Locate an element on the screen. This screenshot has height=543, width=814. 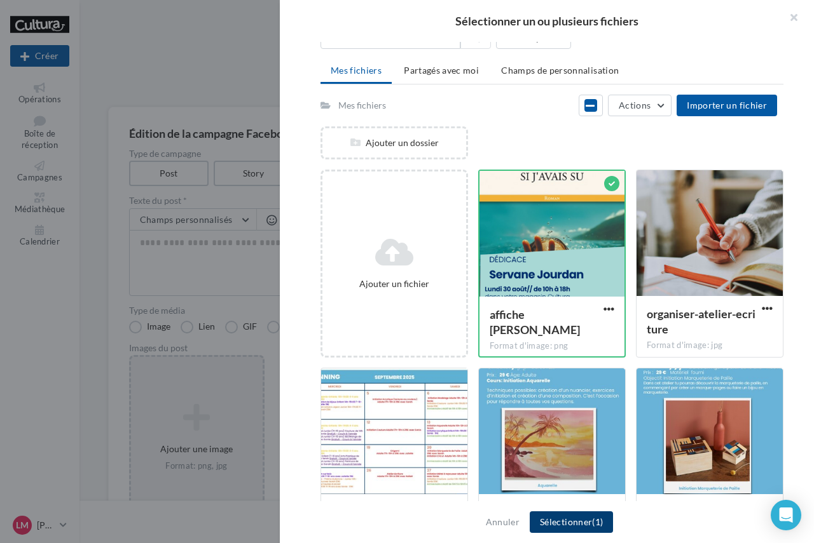
span: Champs de personnalisation is located at coordinates (559, 70).